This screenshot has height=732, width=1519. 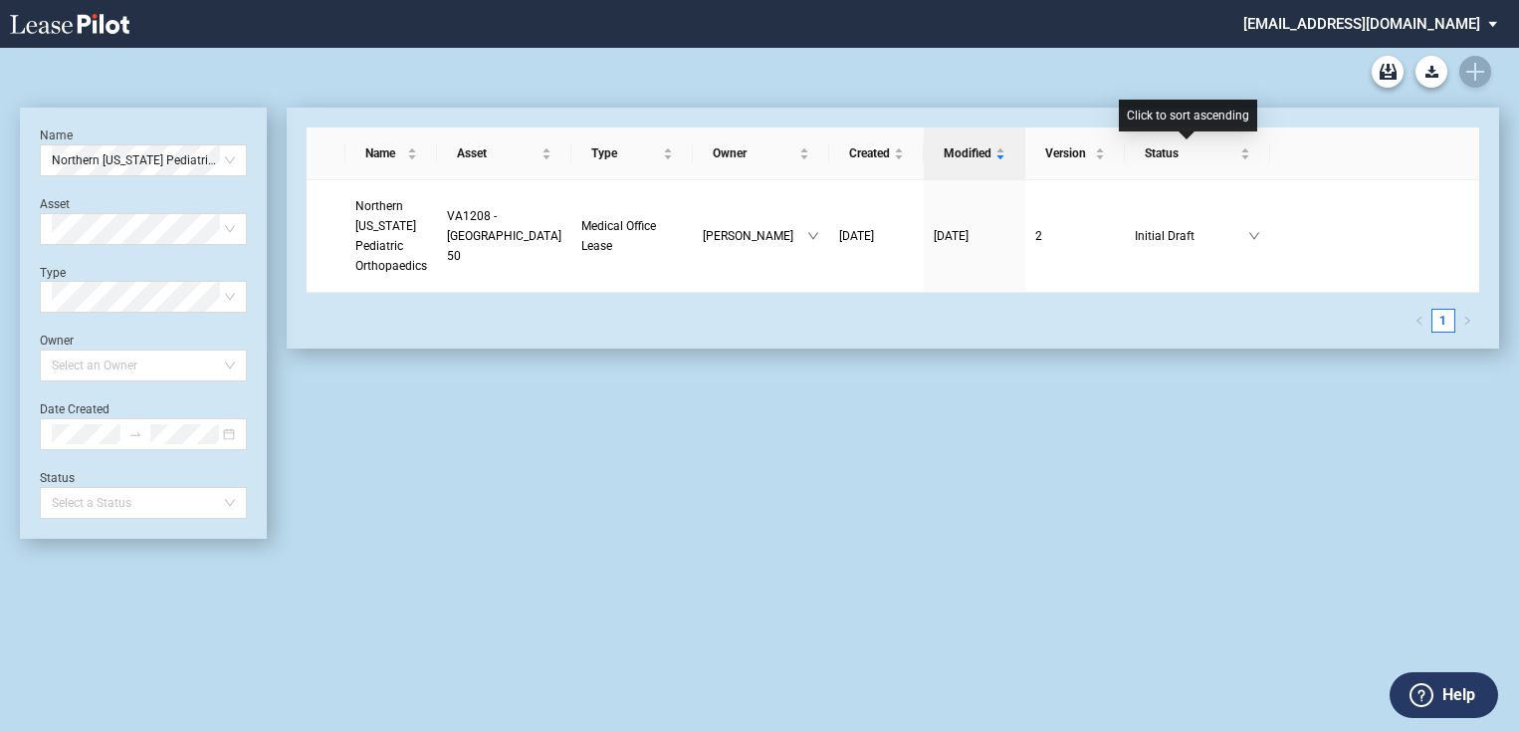 What do you see at coordinates (975, 153) in the screenshot?
I see `th: Modified` at bounding box center [975, 153].